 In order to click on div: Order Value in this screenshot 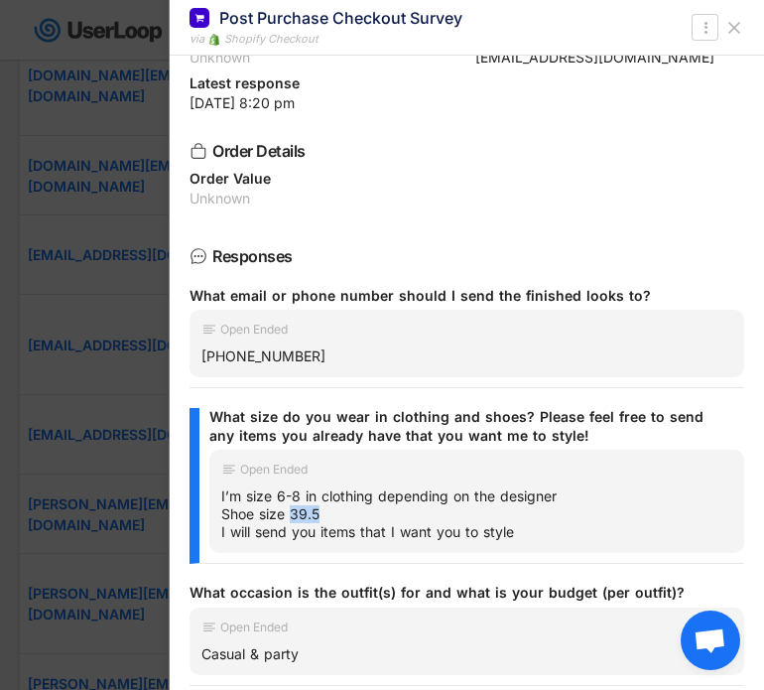, I will do `click(466, 179)`.